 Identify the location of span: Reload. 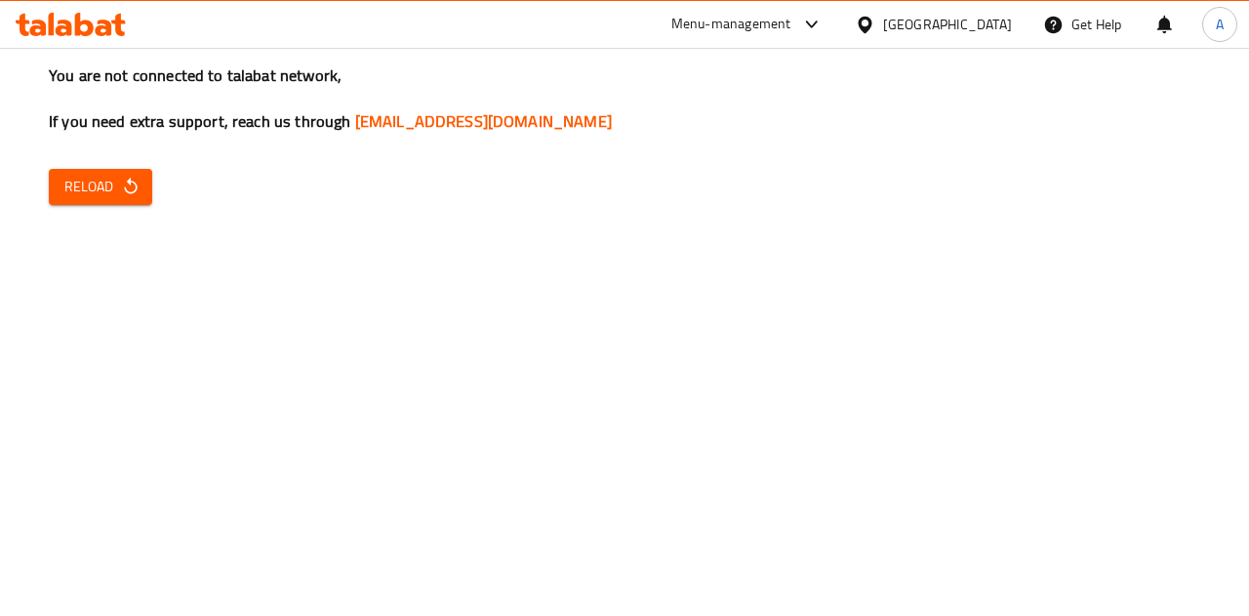
(100, 186).